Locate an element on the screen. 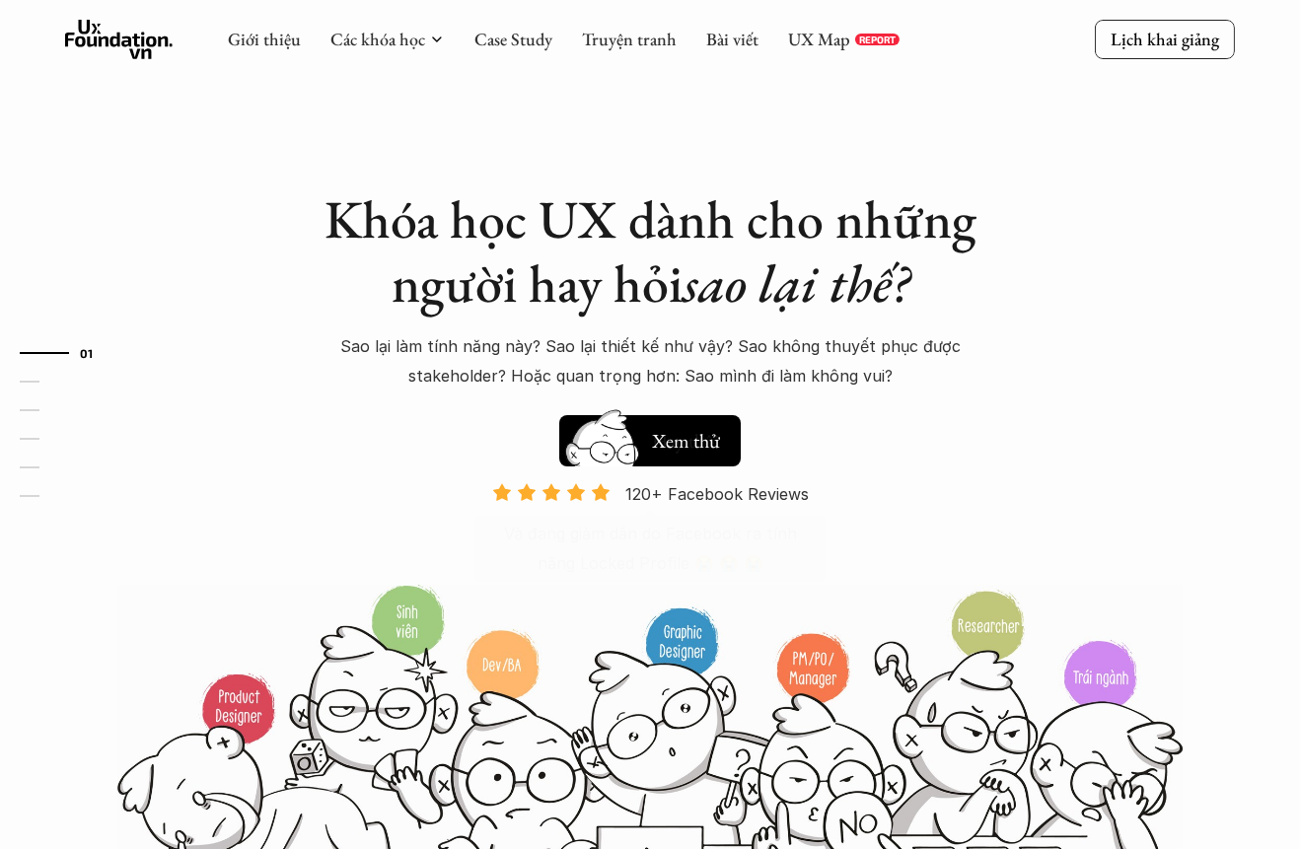 This screenshot has width=1300, height=849. a: 120+ Facebook ReviewsVà đang giảm dần do Facebook ra tính năng Locked Profile 😭 😭 😭 is located at coordinates (650, 532).